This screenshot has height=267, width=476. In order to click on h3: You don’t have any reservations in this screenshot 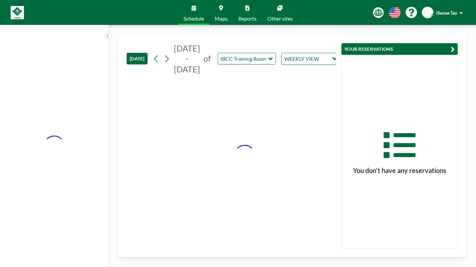, I will do `click(400, 171)`.